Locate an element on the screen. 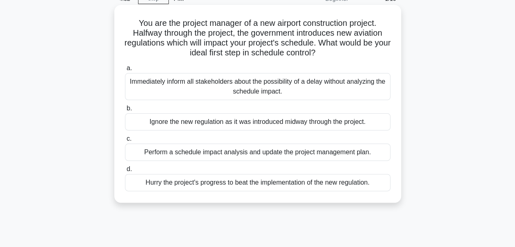  div: Hurry the project's progress to beat the implementation of the new regulation. is located at coordinates (258, 182).